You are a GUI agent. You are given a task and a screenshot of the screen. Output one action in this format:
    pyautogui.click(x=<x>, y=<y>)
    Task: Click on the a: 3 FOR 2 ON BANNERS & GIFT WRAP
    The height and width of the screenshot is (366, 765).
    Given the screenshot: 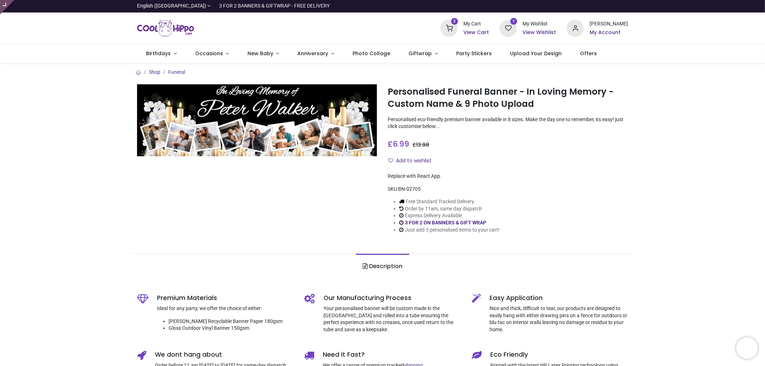 What is the action you would take?
    pyautogui.click(x=446, y=223)
    